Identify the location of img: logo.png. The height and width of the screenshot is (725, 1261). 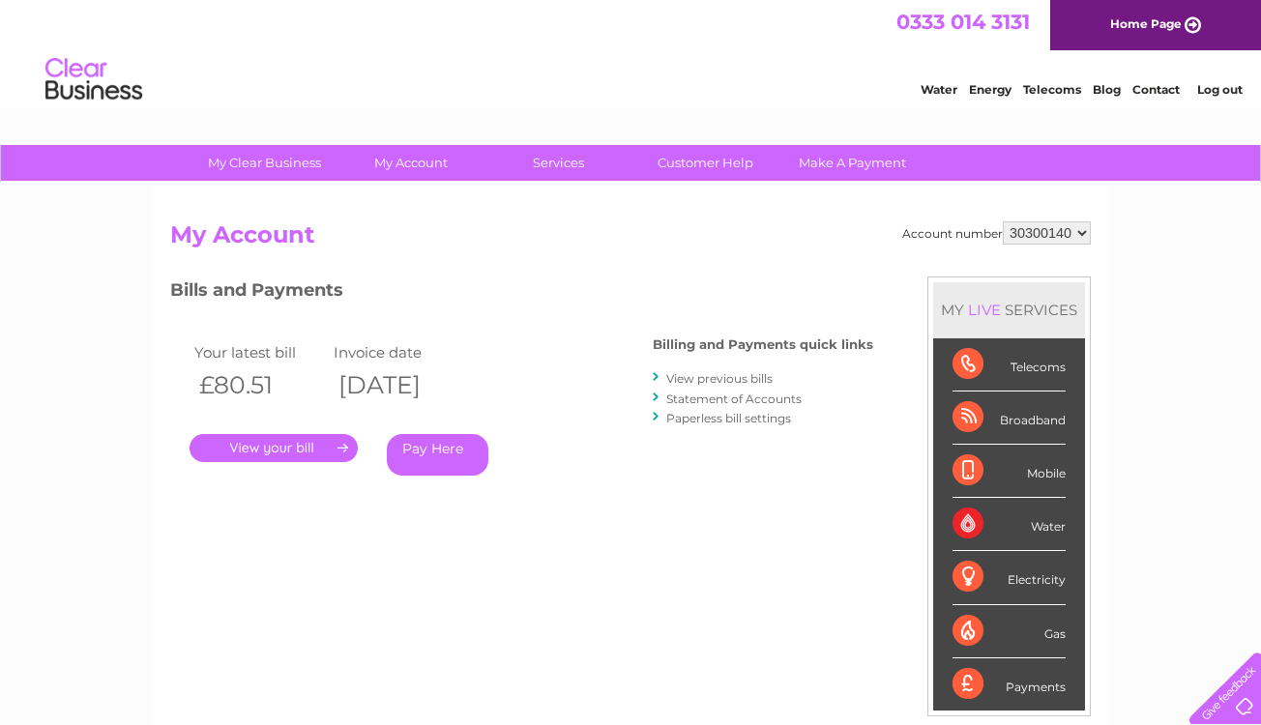
(94, 79).